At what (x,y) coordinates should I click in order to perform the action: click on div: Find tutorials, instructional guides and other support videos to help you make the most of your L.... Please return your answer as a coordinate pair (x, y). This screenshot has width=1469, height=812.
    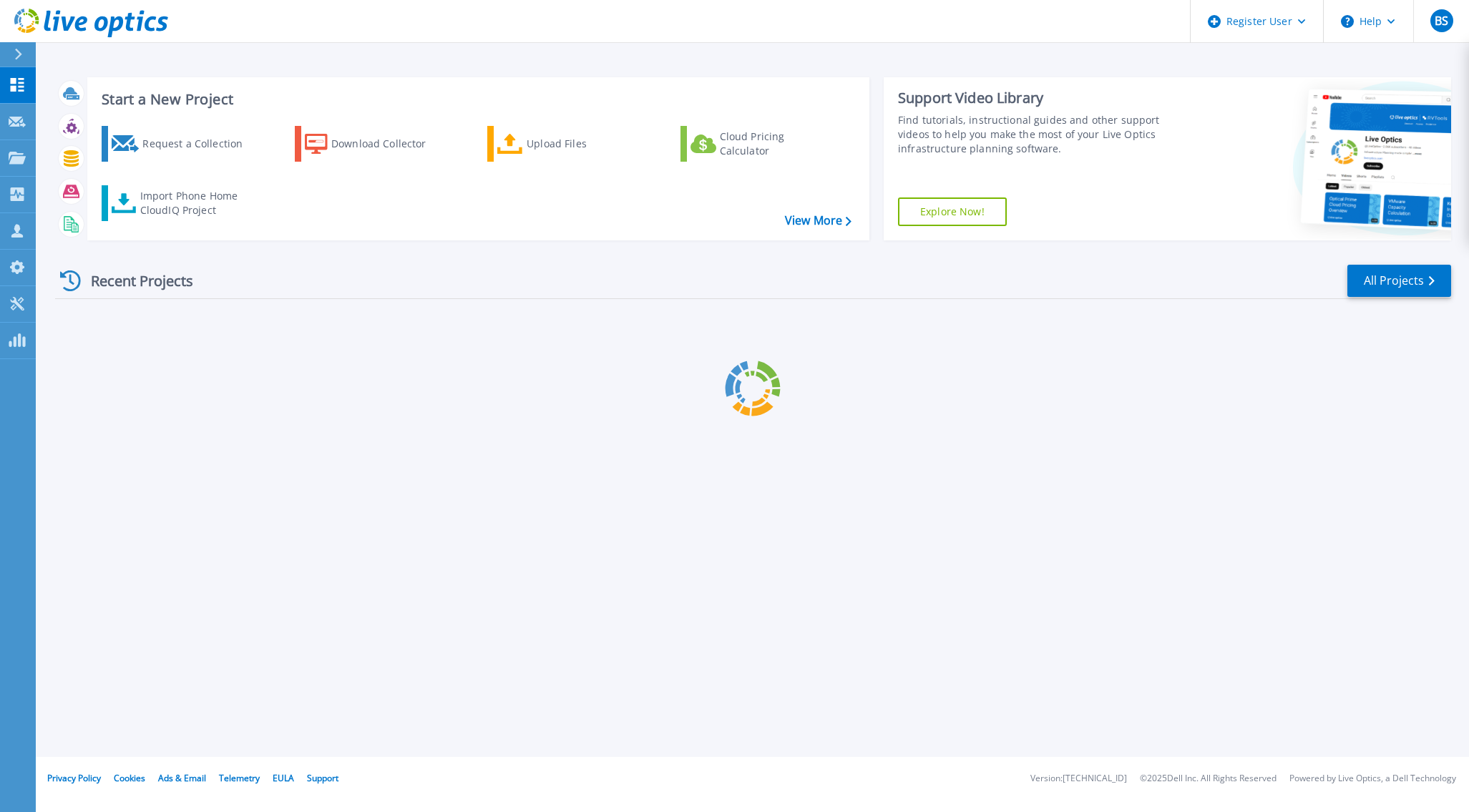
    Looking at the image, I should click on (1043, 134).